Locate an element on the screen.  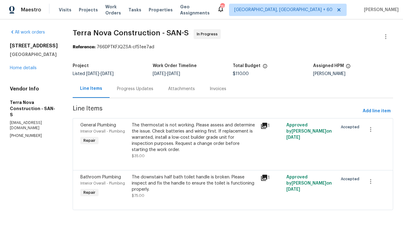
h5: Project is located at coordinates (81, 66).